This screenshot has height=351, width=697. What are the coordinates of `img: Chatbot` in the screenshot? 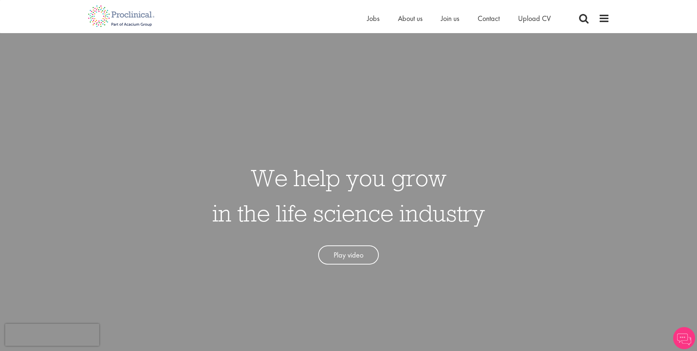 It's located at (684, 338).